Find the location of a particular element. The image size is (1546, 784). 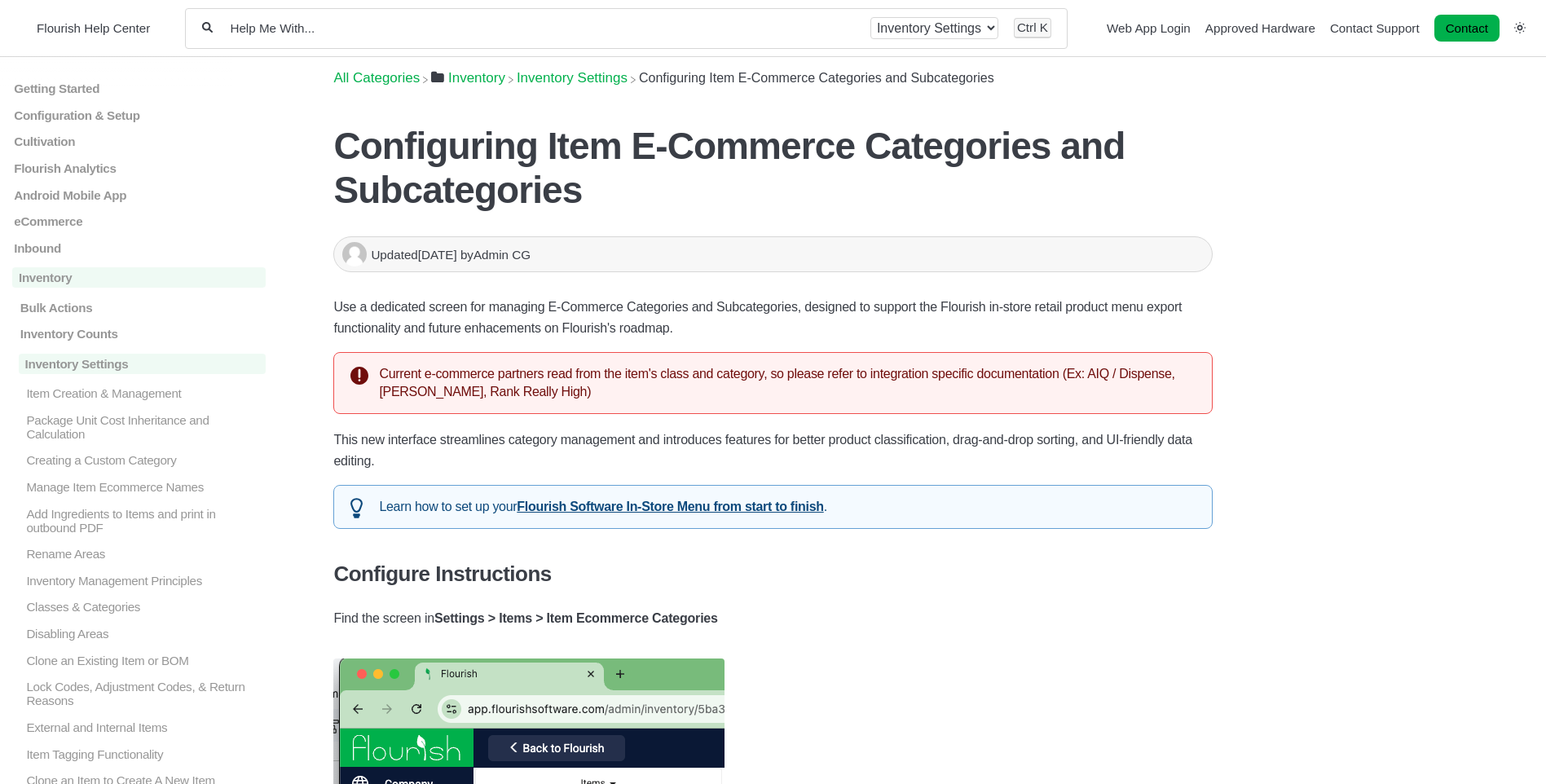

a: eCommerce is located at coordinates (139, 221).